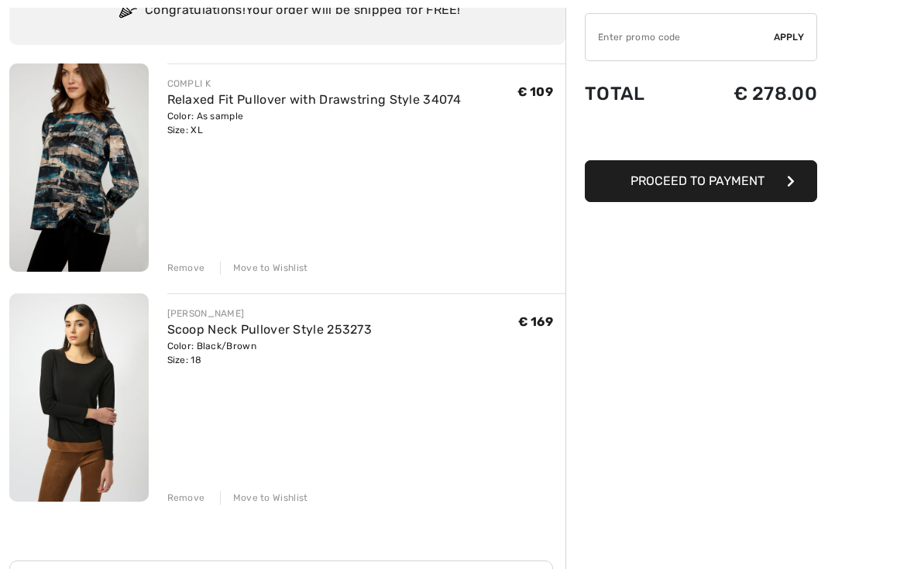  What do you see at coordinates (314, 84) in the screenshot?
I see `div: COMPLI K` at bounding box center [314, 84].